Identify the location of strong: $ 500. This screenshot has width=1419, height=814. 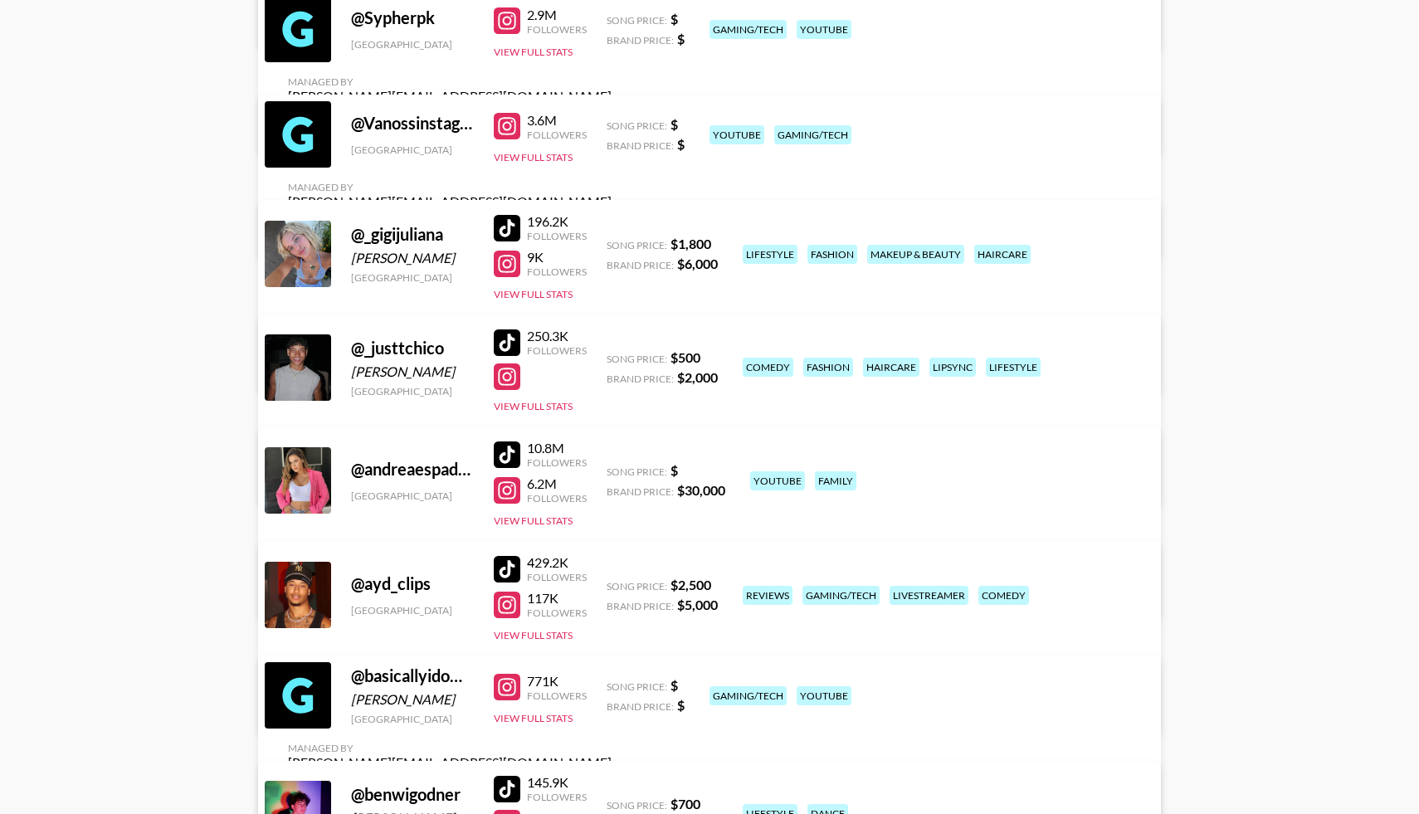
(686, 357).